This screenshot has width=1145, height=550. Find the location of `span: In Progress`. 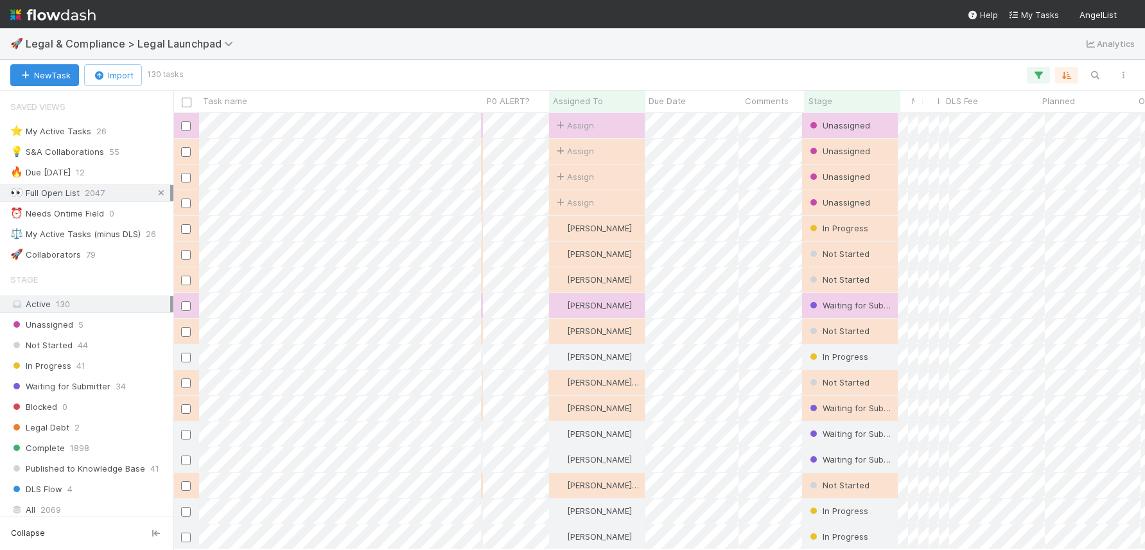

span: In Progress is located at coordinates (837, 356).